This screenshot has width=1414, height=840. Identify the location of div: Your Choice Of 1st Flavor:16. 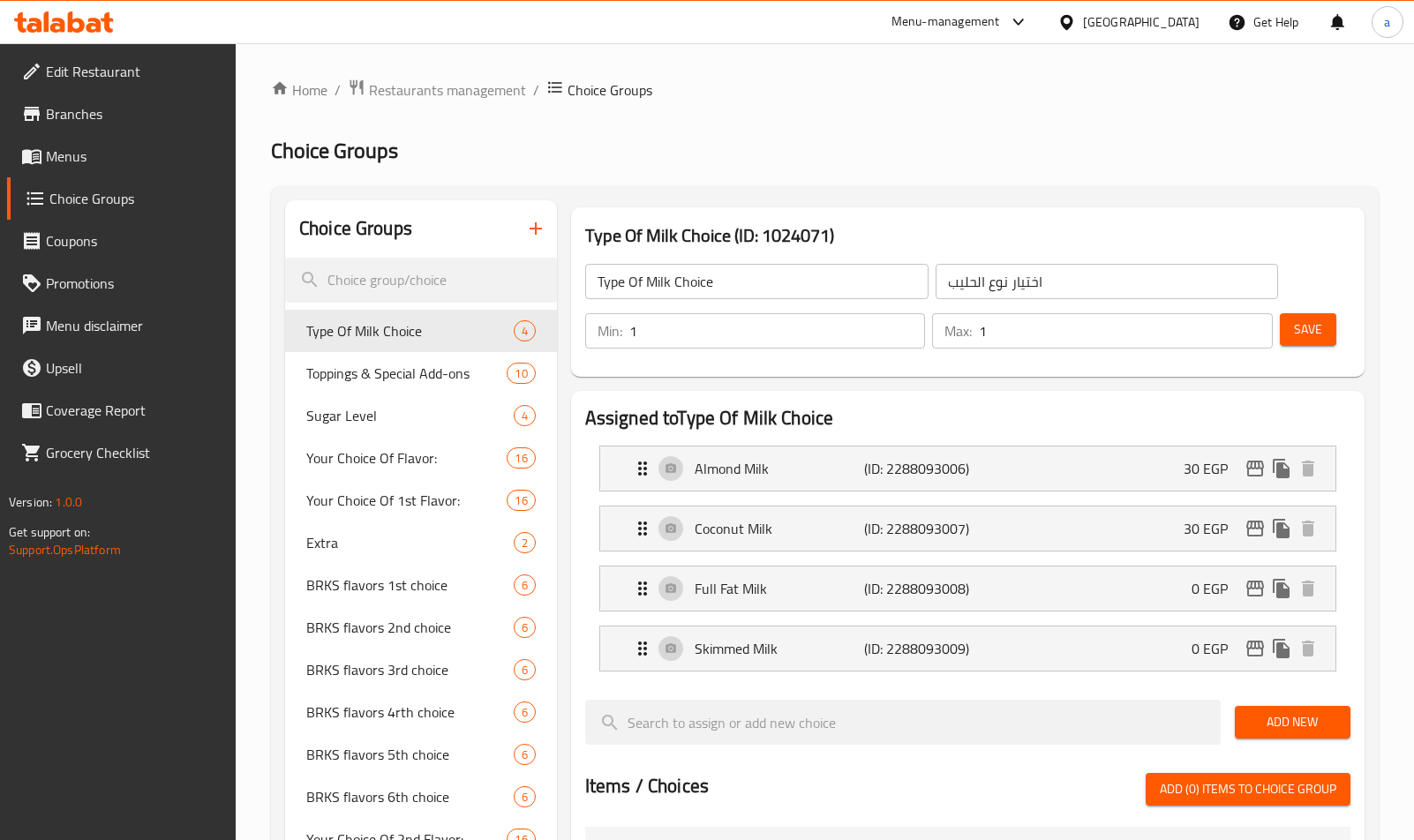
(421, 500).